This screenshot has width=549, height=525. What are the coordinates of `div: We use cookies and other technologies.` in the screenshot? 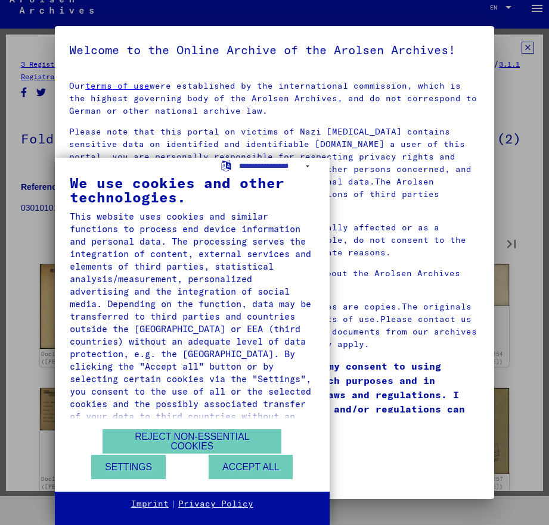 It's located at (192, 190).